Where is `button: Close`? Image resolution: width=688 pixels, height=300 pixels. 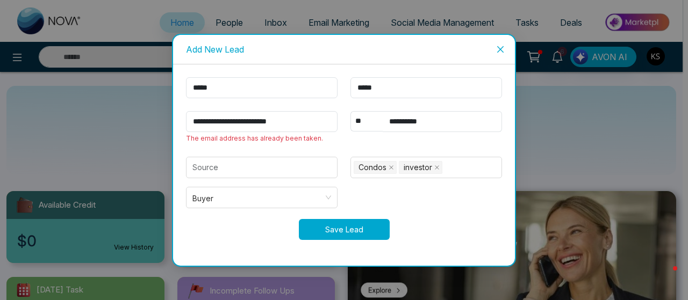 button: Close is located at coordinates (500, 49).